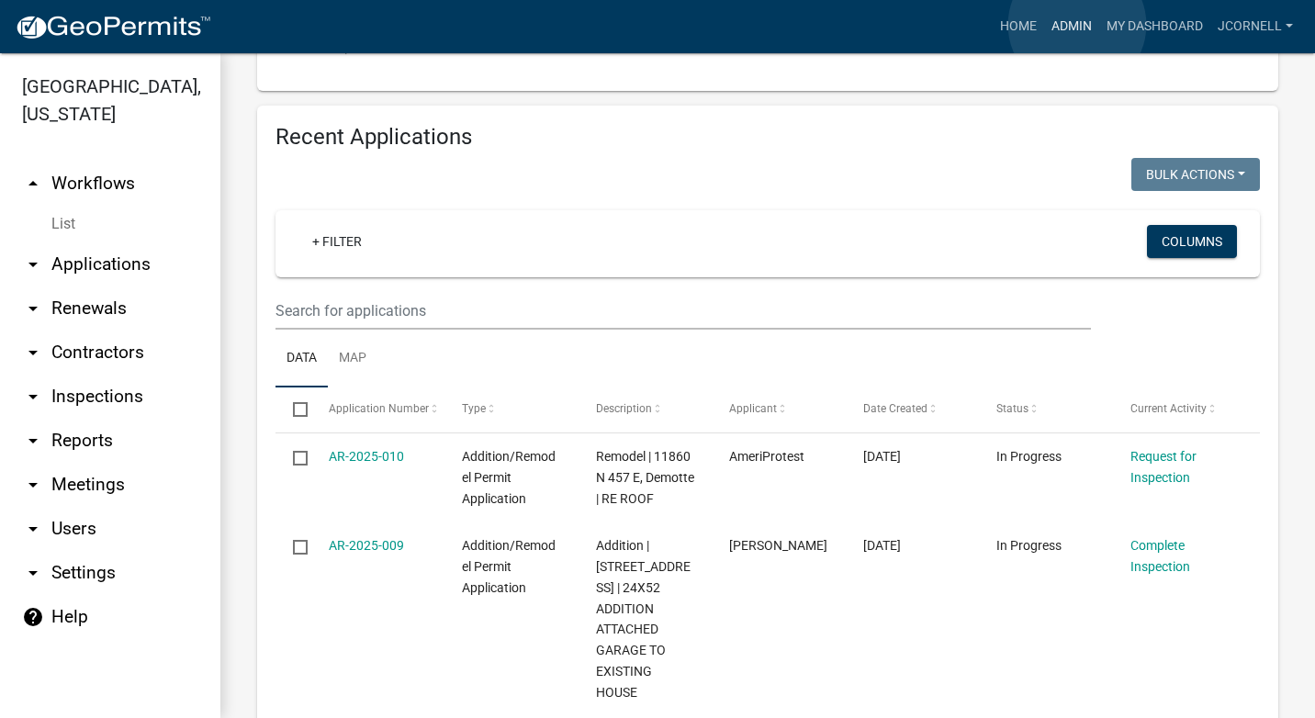 The width and height of the screenshot is (1315, 718). Describe the element at coordinates (881, 456) in the screenshot. I see `span: 10/08/2025` at that location.